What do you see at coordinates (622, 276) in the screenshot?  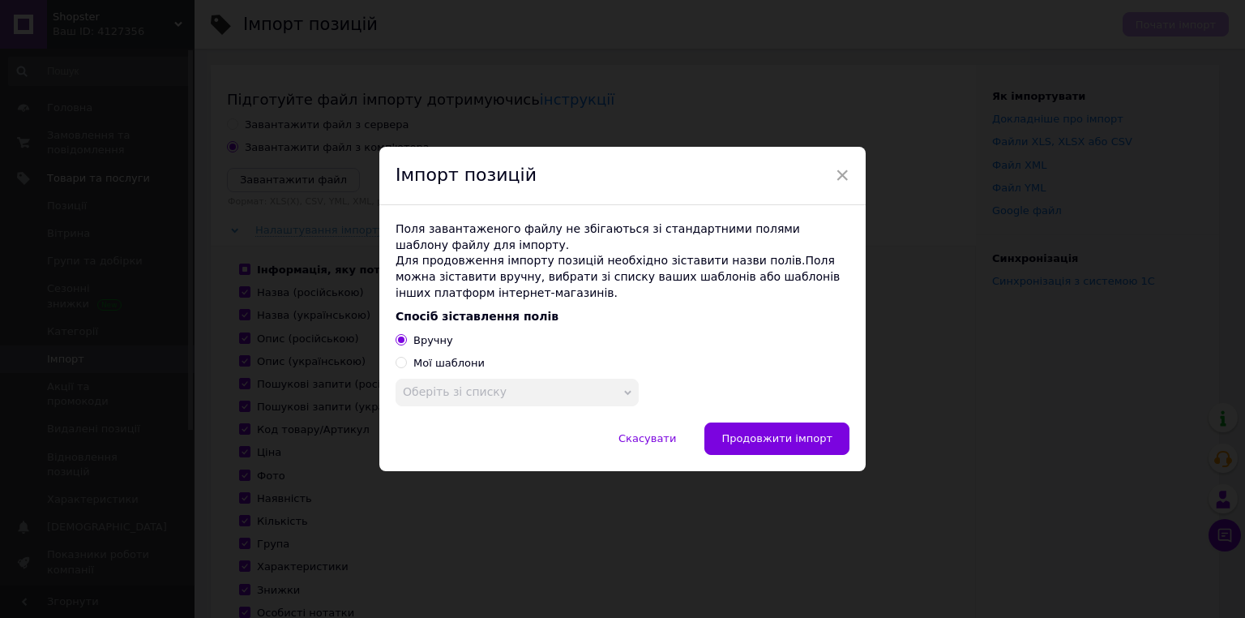 I see `p: Для продовження імпорту позицій необхідно зіставити назви полів. Поля можна зіставити вручну, виб...` at bounding box center [622, 276].